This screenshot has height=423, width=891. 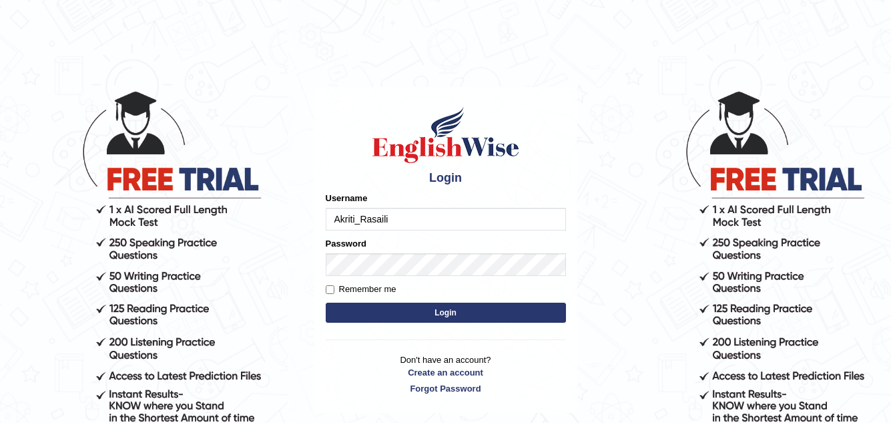 What do you see at coordinates (347, 198) in the screenshot?
I see `label: Username` at bounding box center [347, 198].